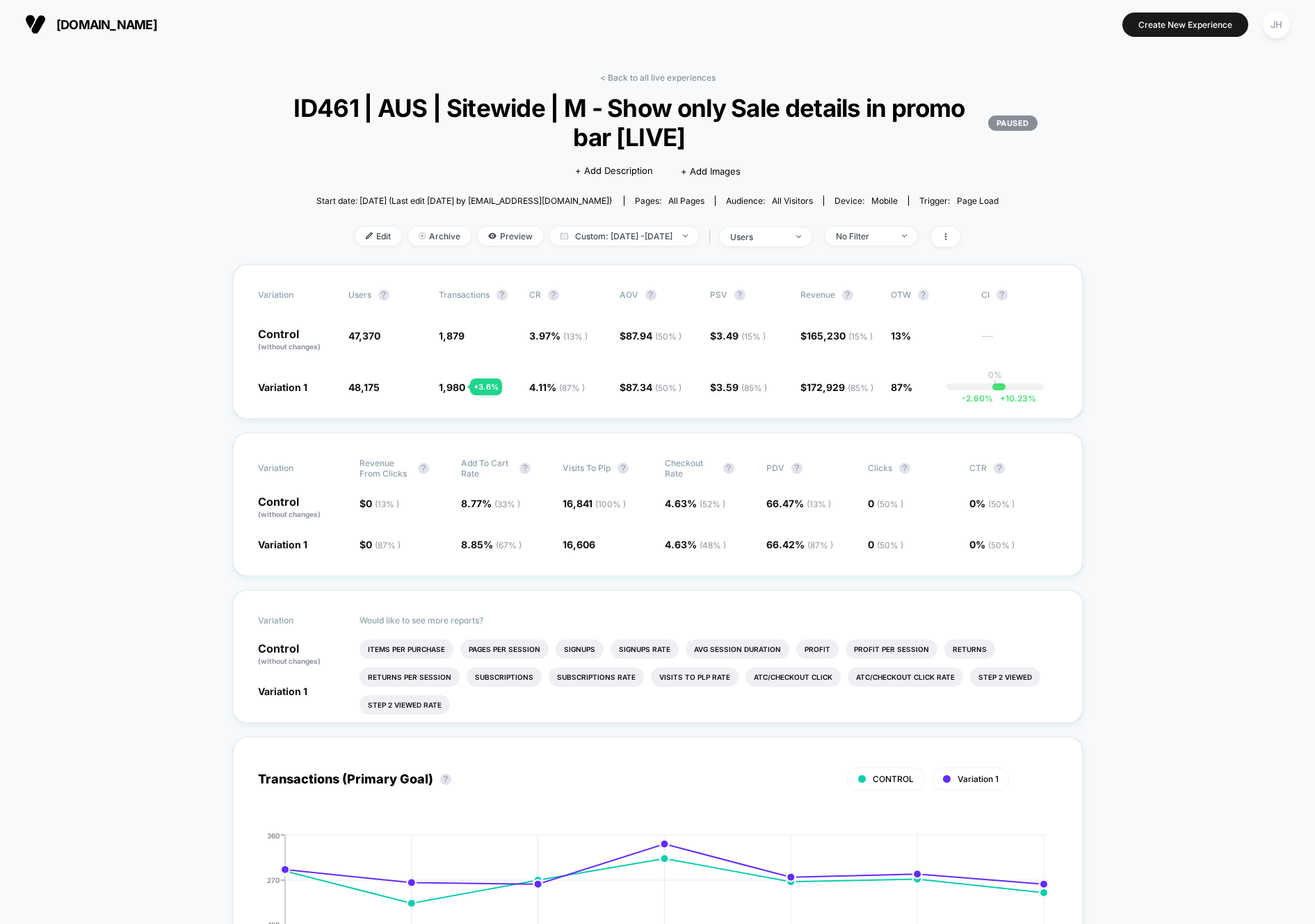 Image resolution: width=1315 pixels, height=924 pixels. What do you see at coordinates (669, 336) in the screenshot?
I see `span: ( 50 % )` at bounding box center [669, 336].